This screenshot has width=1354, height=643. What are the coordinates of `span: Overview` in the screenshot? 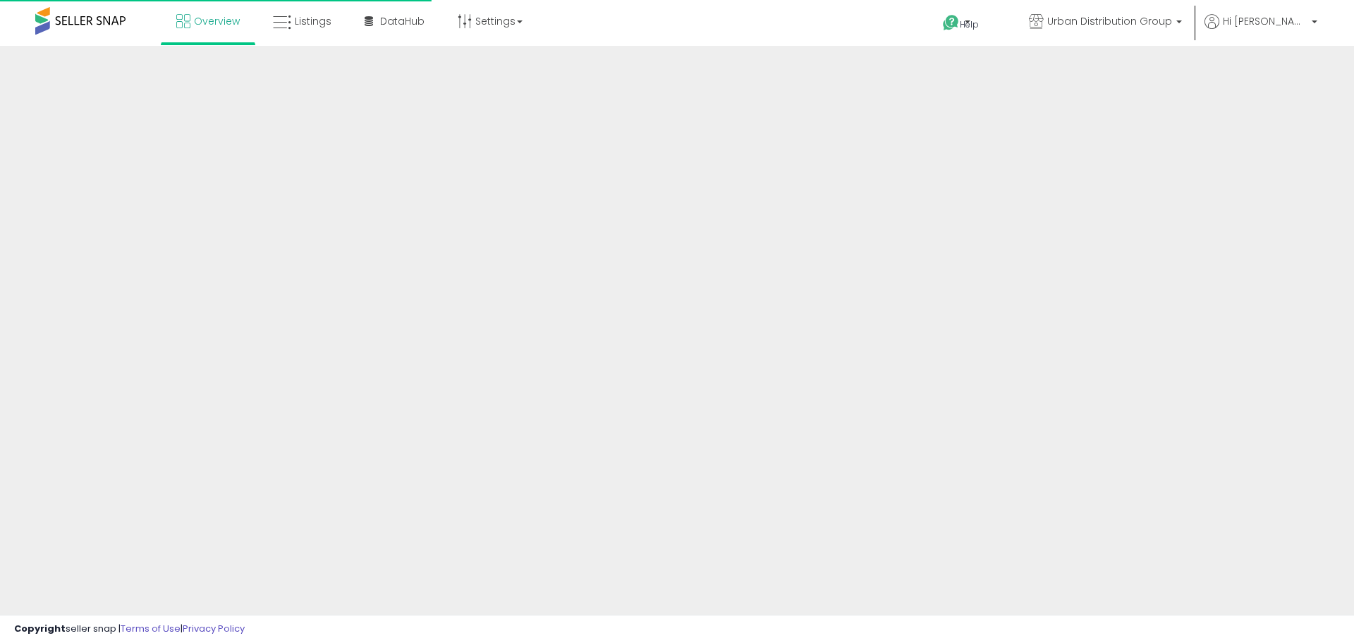 It's located at (217, 21).